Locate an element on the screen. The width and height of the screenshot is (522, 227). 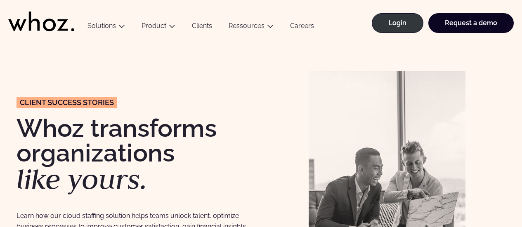
button: Solutions is located at coordinates (106, 27).